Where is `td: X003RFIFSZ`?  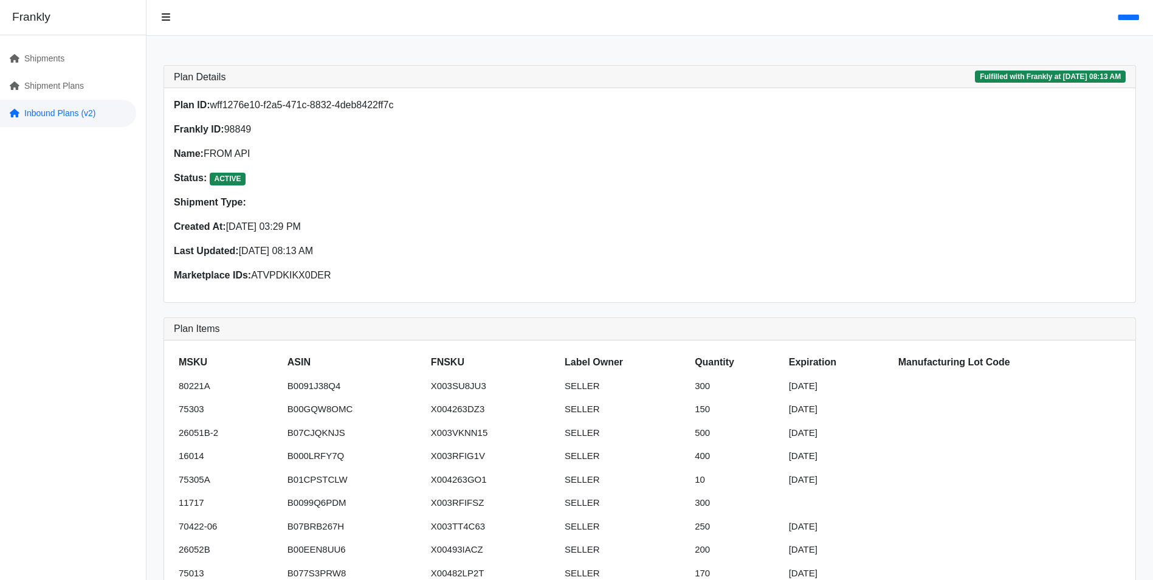
td: X003RFIFSZ is located at coordinates (493, 503).